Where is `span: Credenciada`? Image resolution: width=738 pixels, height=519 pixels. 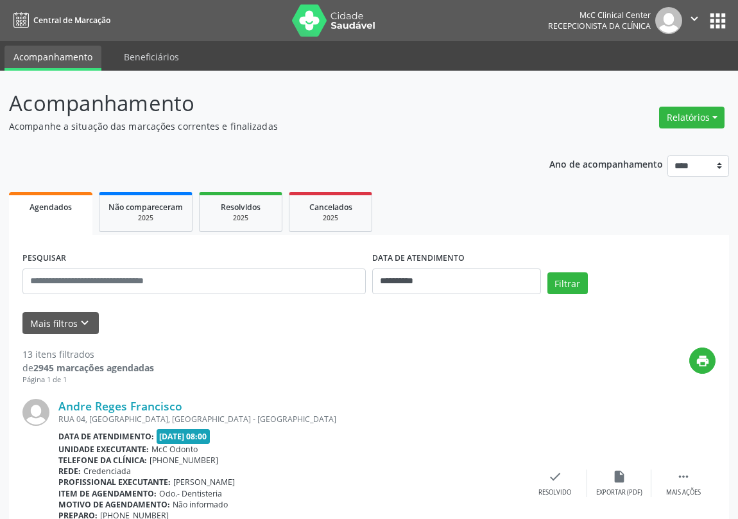
span: Credenciada is located at coordinates (107, 471).